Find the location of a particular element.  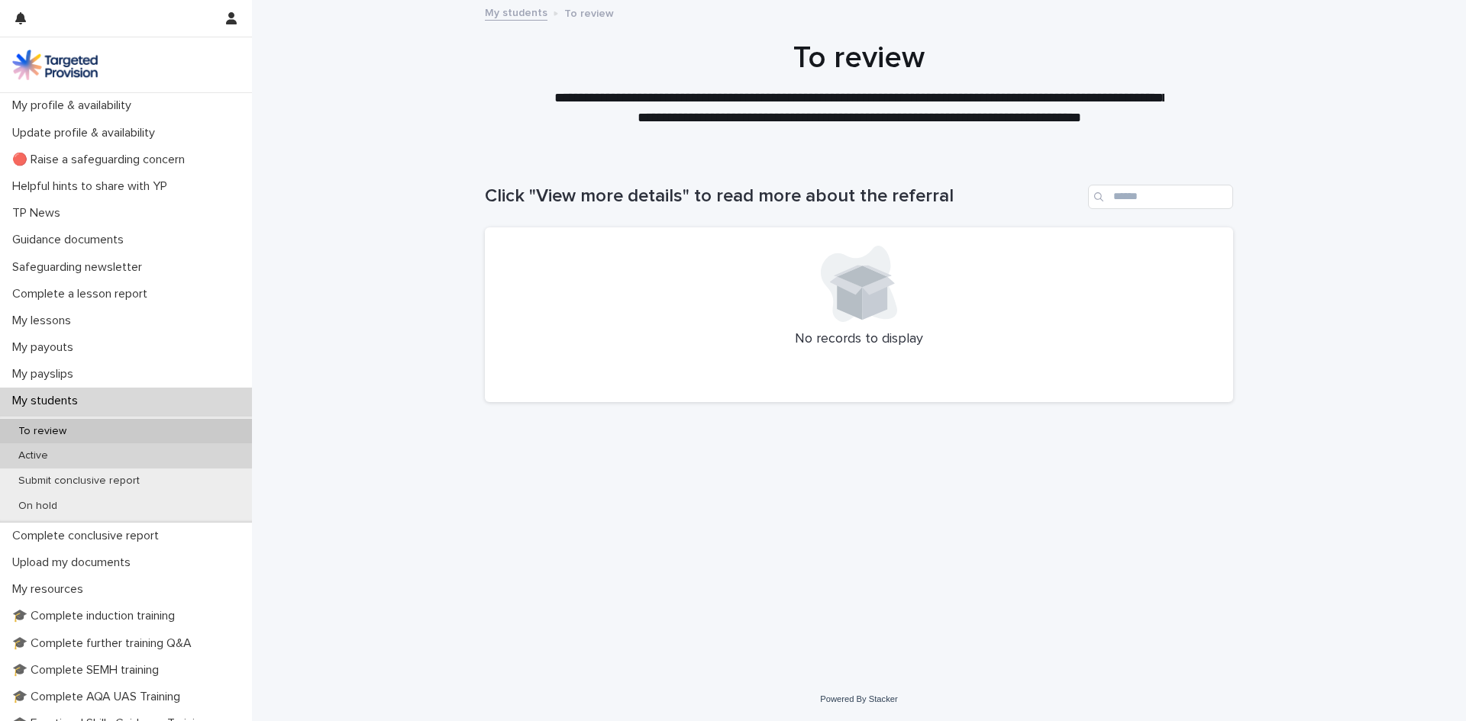

p: 🎓 Complete induction training is located at coordinates (96, 616).